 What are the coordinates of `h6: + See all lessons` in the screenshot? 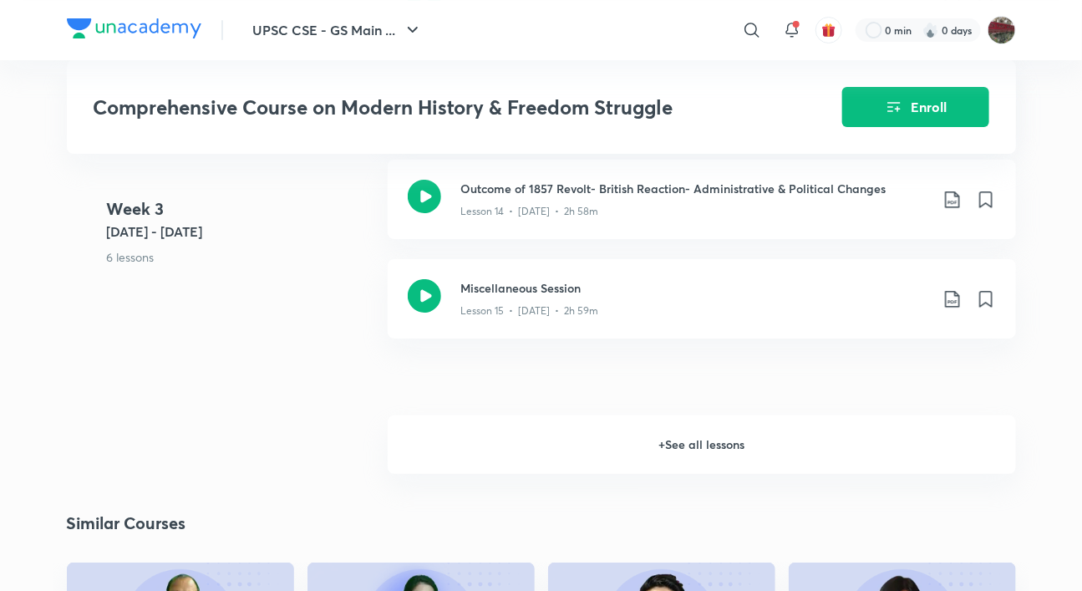 It's located at (702, 444).